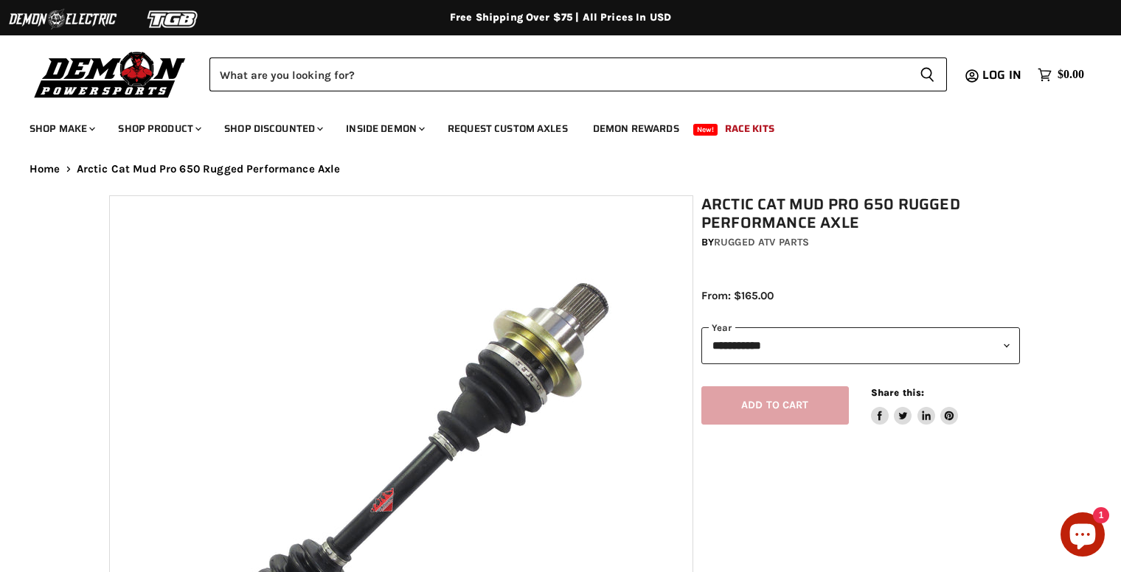 The width and height of the screenshot is (1121, 572). Describe the element at coordinates (861, 243) in the screenshot. I see `div: by` at that location.